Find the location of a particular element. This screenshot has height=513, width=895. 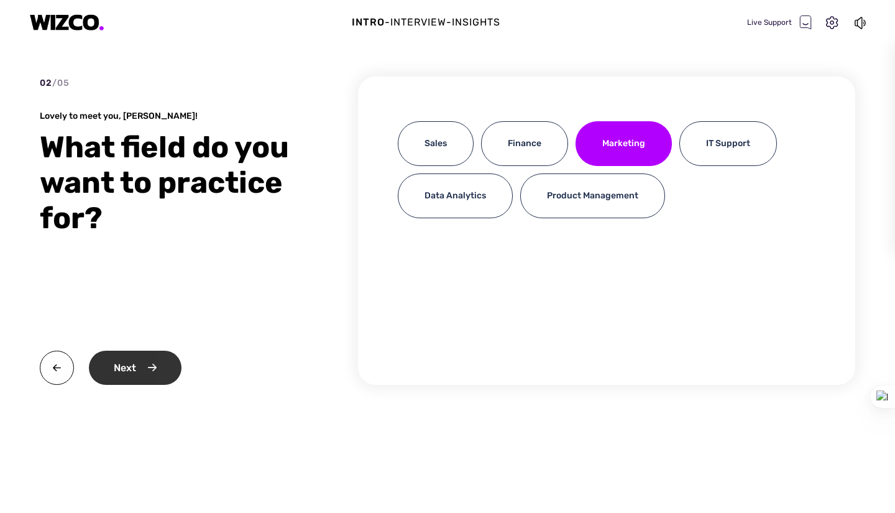

div: What field do you want to practice for? is located at coordinates (170, 182).